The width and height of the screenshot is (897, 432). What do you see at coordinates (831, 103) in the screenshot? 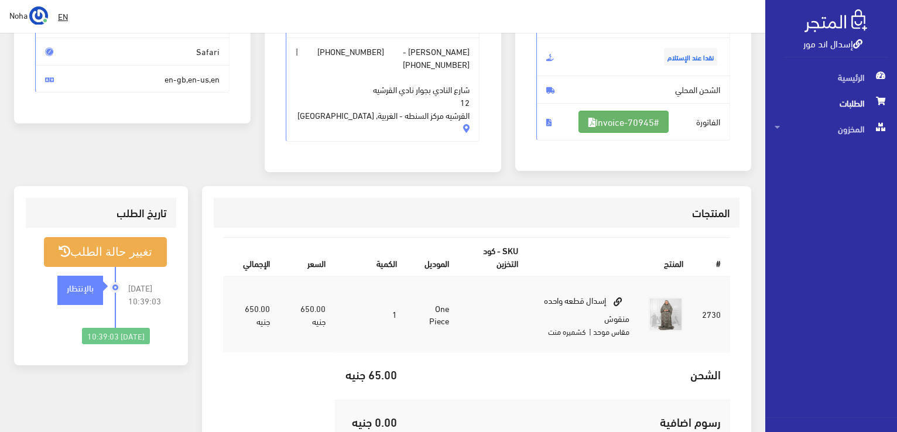
I see `span: الطلبات` at bounding box center [831, 103].